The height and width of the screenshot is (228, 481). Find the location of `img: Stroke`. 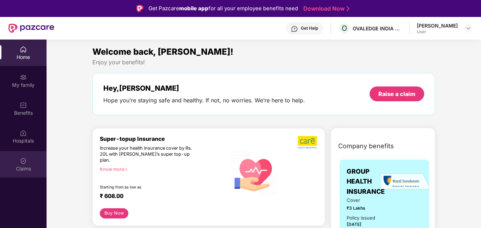

img: Stroke is located at coordinates (348, 8).